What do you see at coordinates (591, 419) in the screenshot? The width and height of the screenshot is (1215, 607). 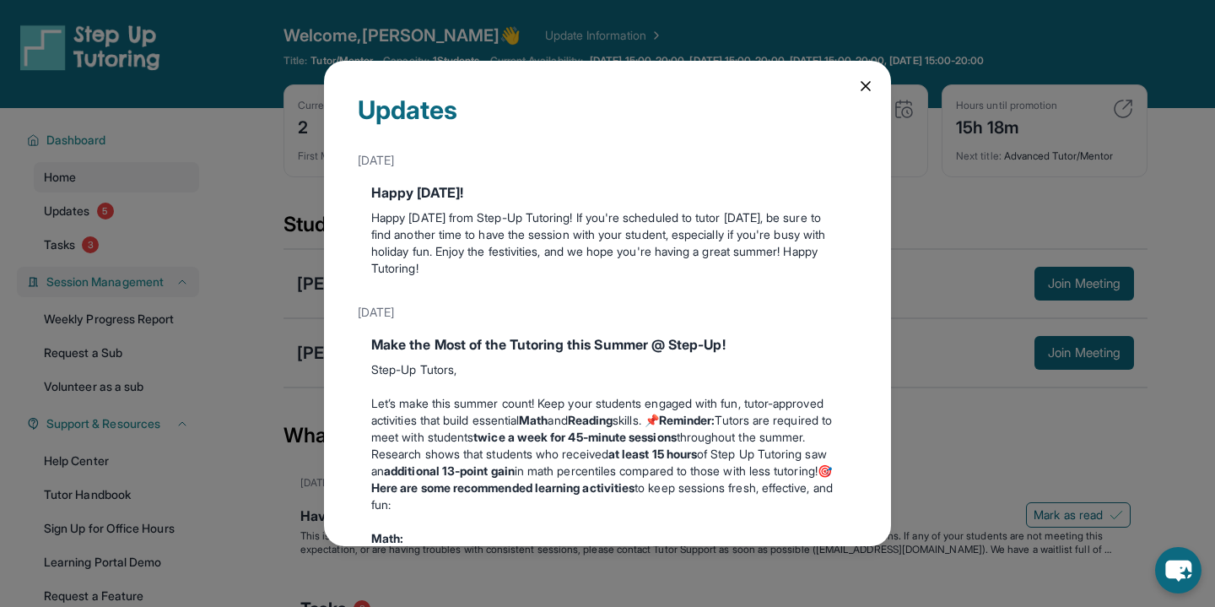 I see `strong: Reading` at bounding box center [591, 419].